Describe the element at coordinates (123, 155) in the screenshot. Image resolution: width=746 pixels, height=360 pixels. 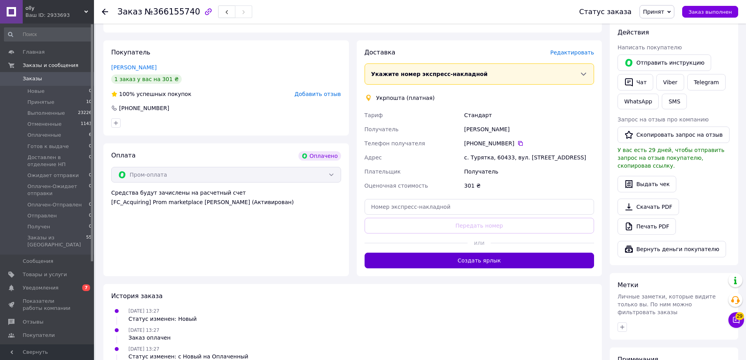
I see `span: Оплата` at that location.